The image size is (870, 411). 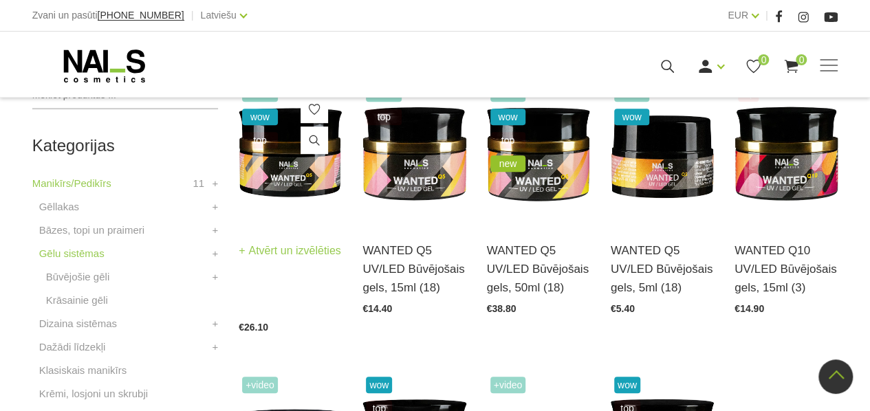 I want to click on div: Zvani un pasūti, so click(x=108, y=15).